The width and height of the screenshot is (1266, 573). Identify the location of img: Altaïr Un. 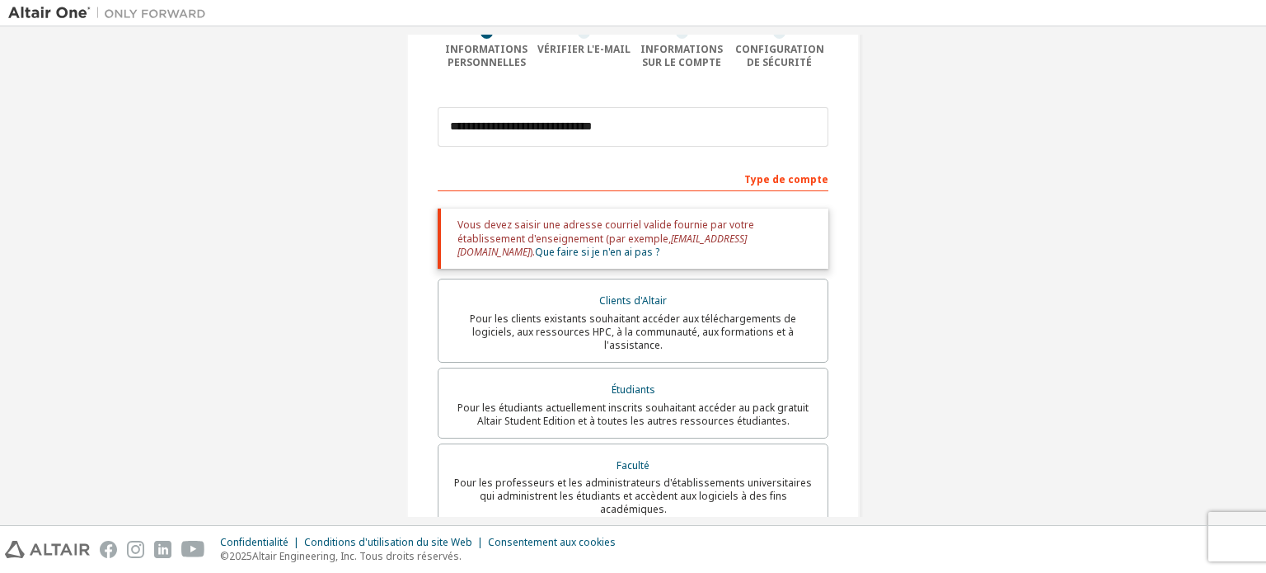
(111, 13).